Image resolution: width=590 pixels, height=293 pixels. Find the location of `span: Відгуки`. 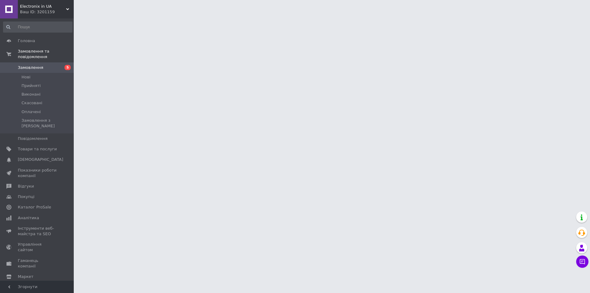

span: Відгуки is located at coordinates (26, 186).